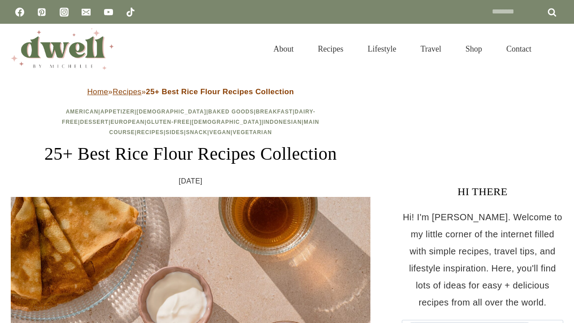  I want to click on a: Snack, so click(197, 132).